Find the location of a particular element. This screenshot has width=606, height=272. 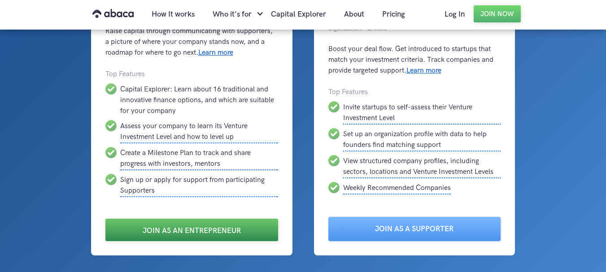

div: Create a Milestone Plan to track and share progress with investors, mentors is located at coordinates (199, 159).